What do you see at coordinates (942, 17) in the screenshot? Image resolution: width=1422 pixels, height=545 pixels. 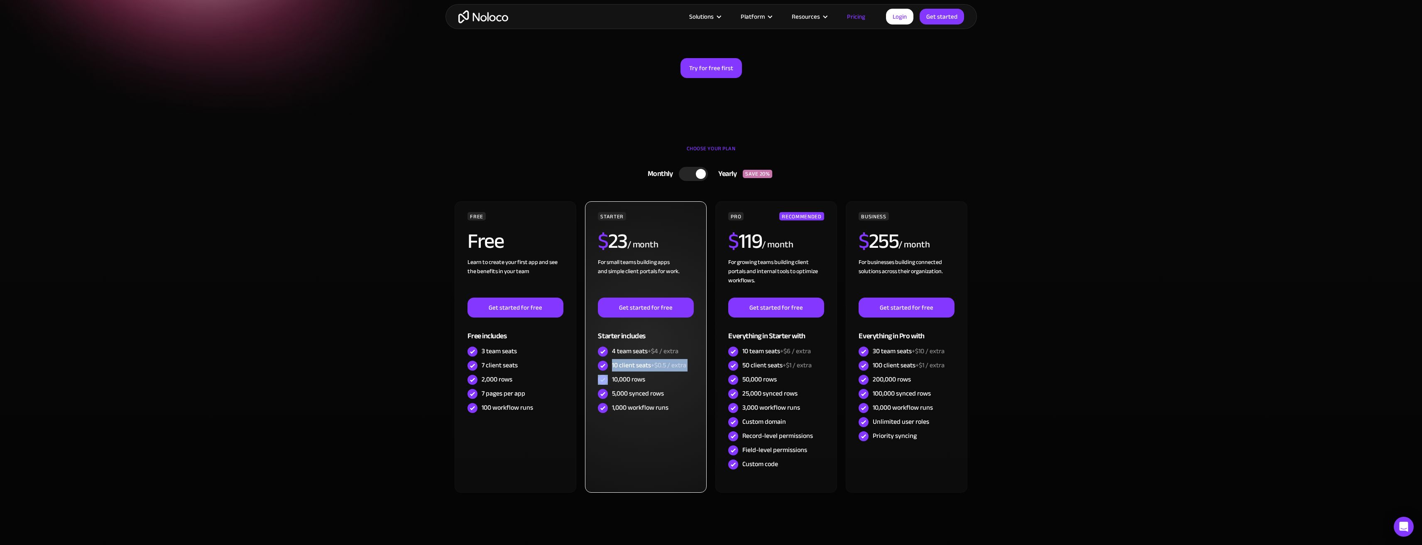 I see `a: Get started` at bounding box center [942, 17].